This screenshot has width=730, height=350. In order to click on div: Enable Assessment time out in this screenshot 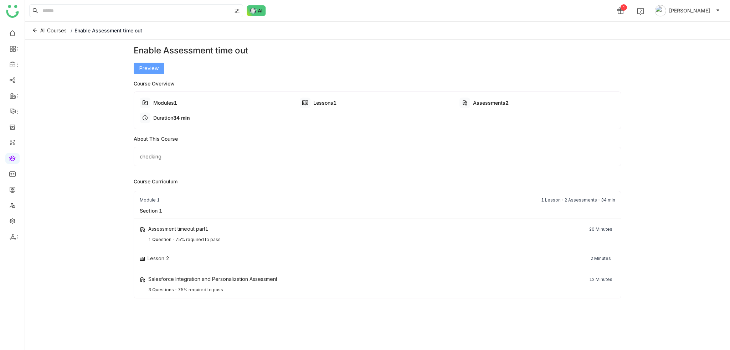, I will do `click(377, 51)`.